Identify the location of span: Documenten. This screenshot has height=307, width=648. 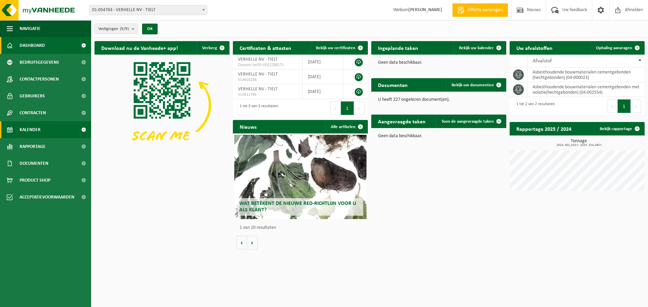
(34, 164).